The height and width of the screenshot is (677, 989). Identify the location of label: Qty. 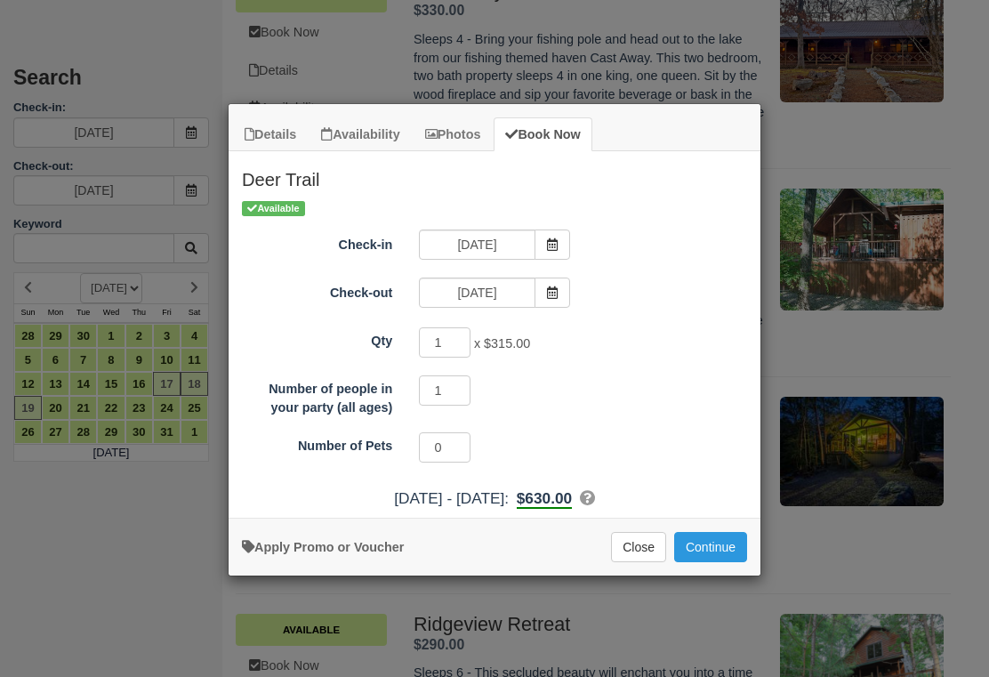
(317, 338).